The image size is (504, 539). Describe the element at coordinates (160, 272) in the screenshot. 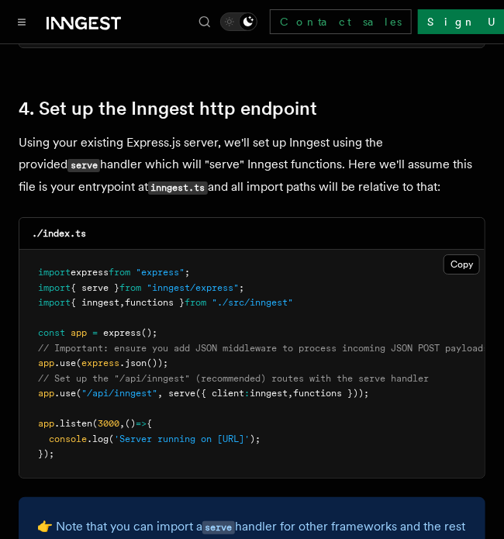

I see `span: "express"` at that location.